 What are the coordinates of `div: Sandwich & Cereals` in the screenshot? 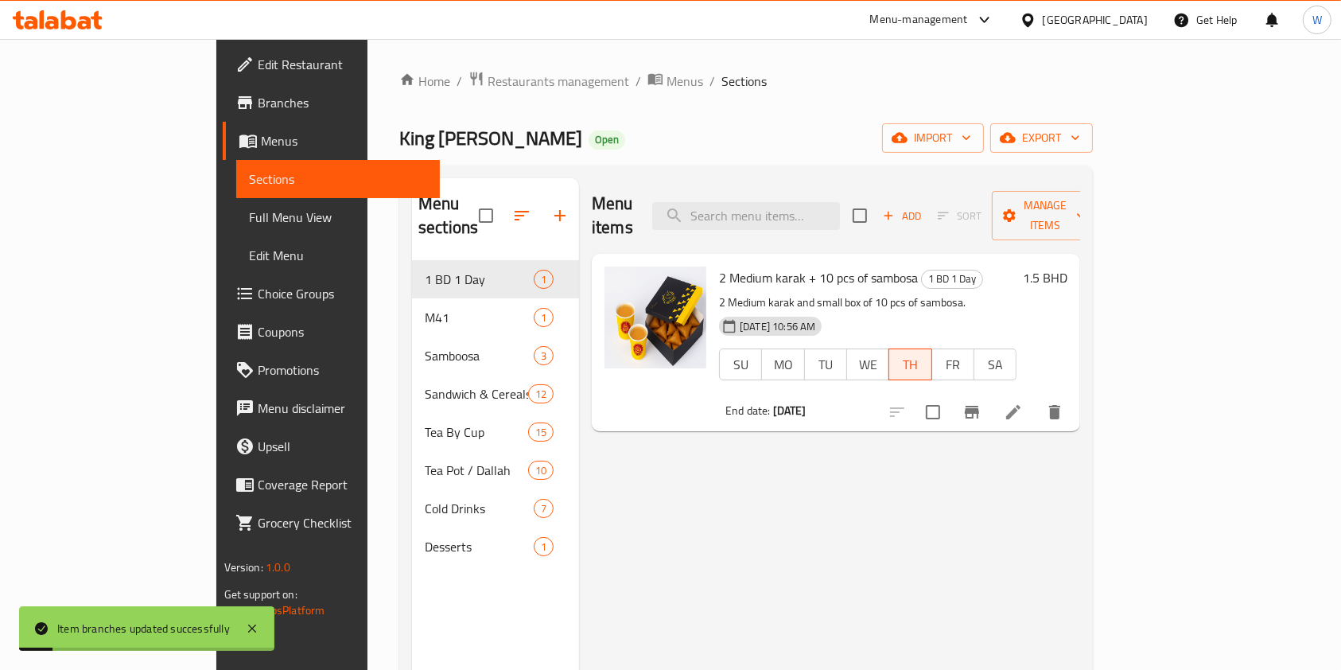 It's located at (476, 394).